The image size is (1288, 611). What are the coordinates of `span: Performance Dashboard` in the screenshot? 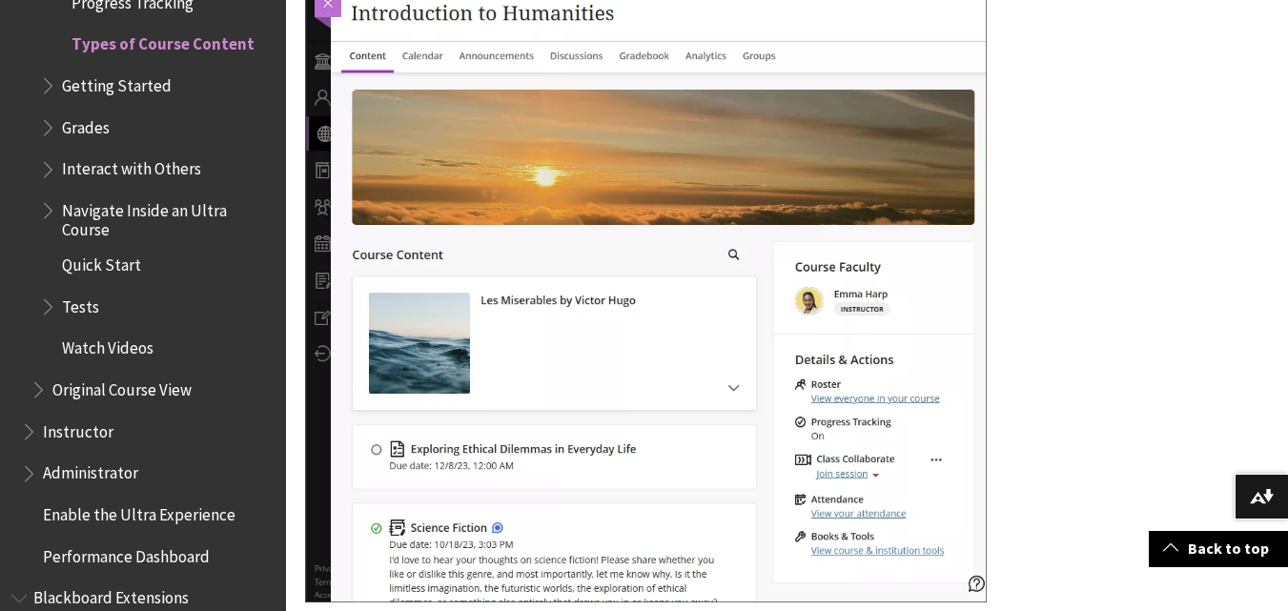 It's located at (126, 553).